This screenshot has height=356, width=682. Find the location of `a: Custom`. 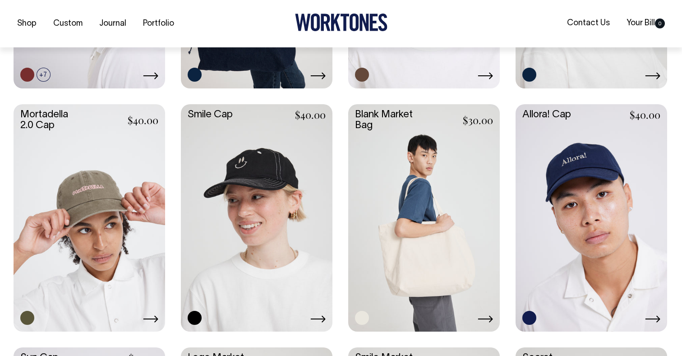

a: Custom is located at coordinates (68, 23).